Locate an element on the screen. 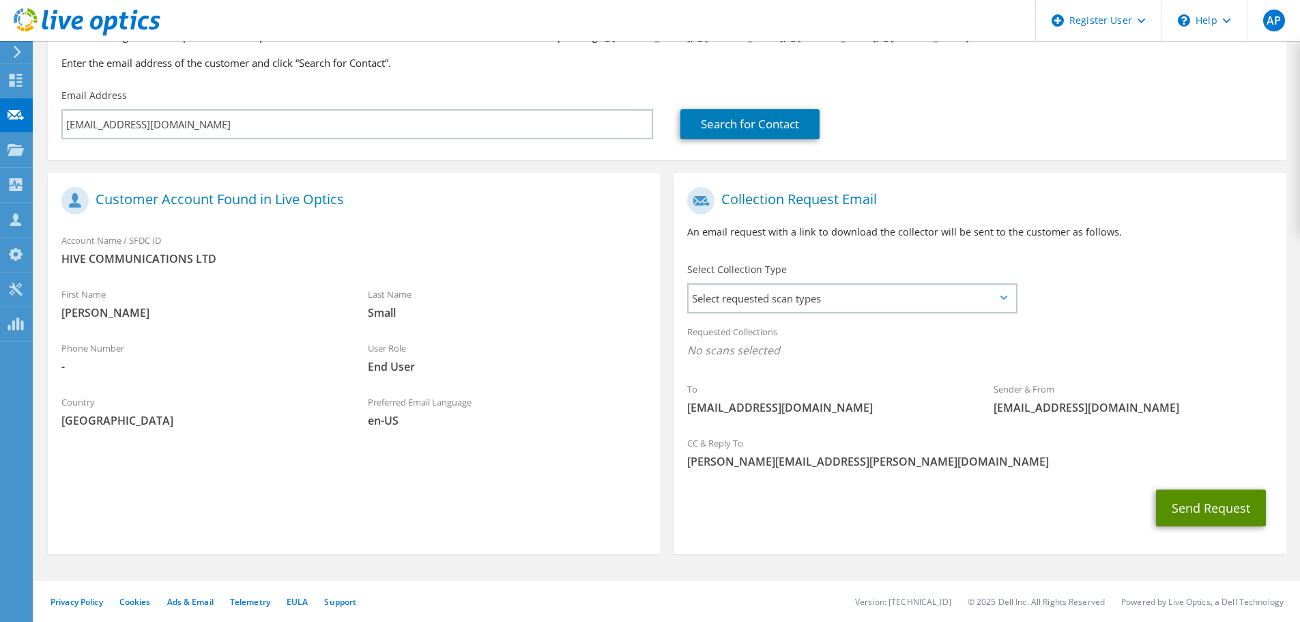 The width and height of the screenshot is (1300, 622). a: Telemetry is located at coordinates (250, 601).